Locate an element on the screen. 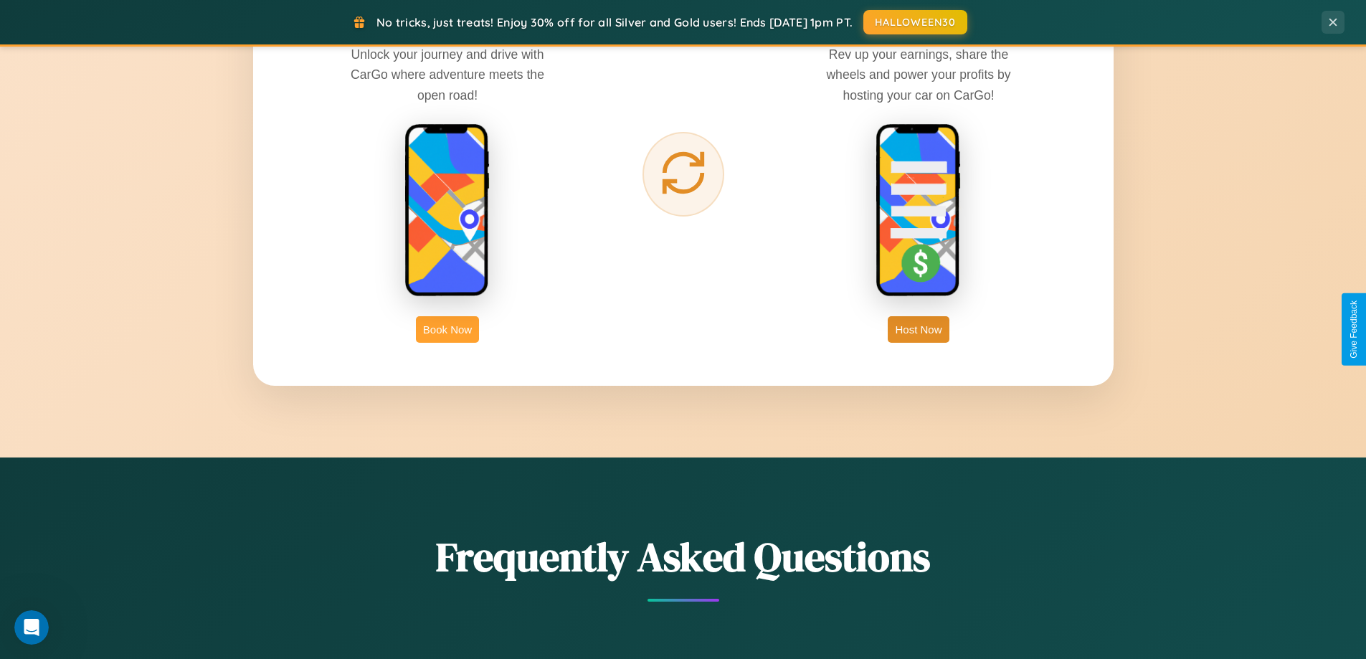 This screenshot has width=1366, height=659. button: Book Now is located at coordinates (447, 329).